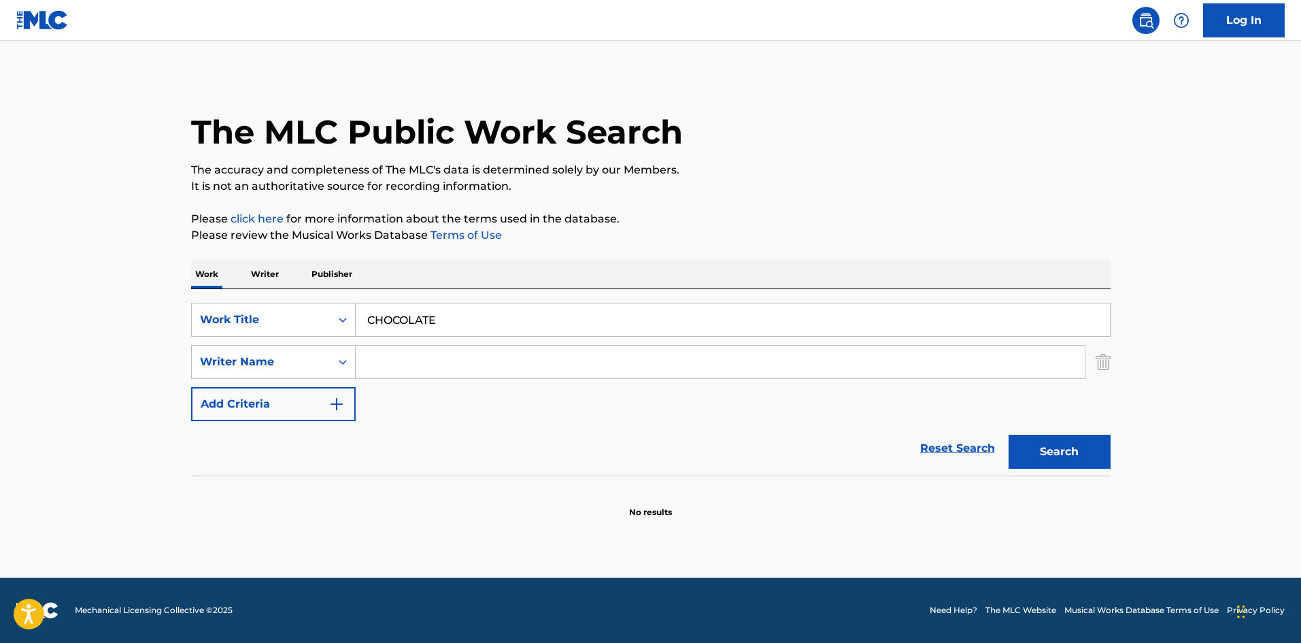 Image resolution: width=1301 pixels, height=643 pixels. Describe the element at coordinates (1103, 362) in the screenshot. I see `img: Delete Criterion` at that location.